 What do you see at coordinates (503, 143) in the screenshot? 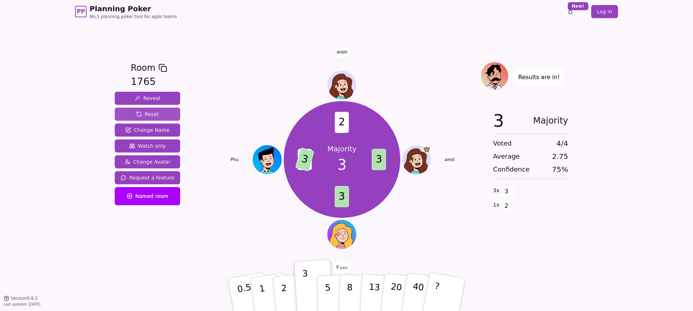
I see `span: Voted` at bounding box center [503, 143].